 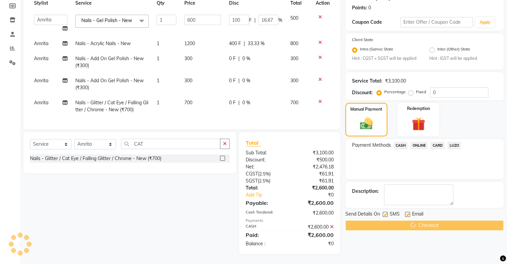 I want to click on span: 1200, so click(x=190, y=43).